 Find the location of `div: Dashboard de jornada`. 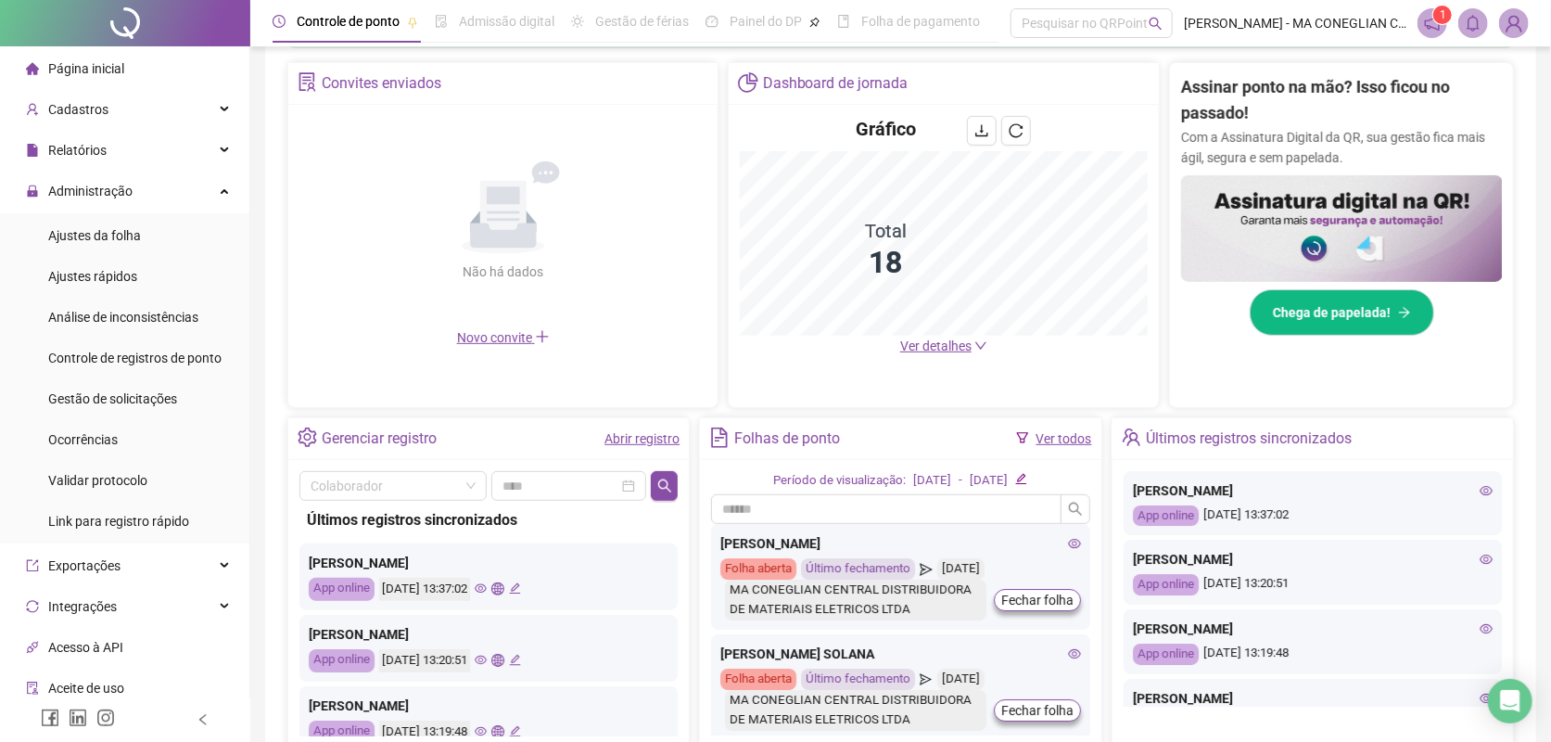

div: Dashboard de jornada is located at coordinates (835, 83).